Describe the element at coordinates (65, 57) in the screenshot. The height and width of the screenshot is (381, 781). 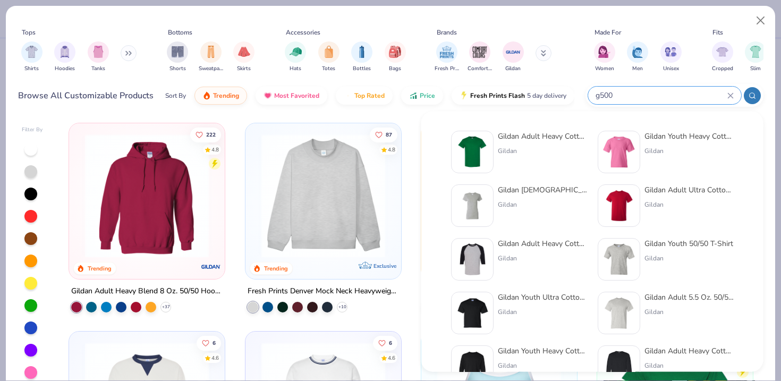
I see `div: filter for Hoodies` at that location.